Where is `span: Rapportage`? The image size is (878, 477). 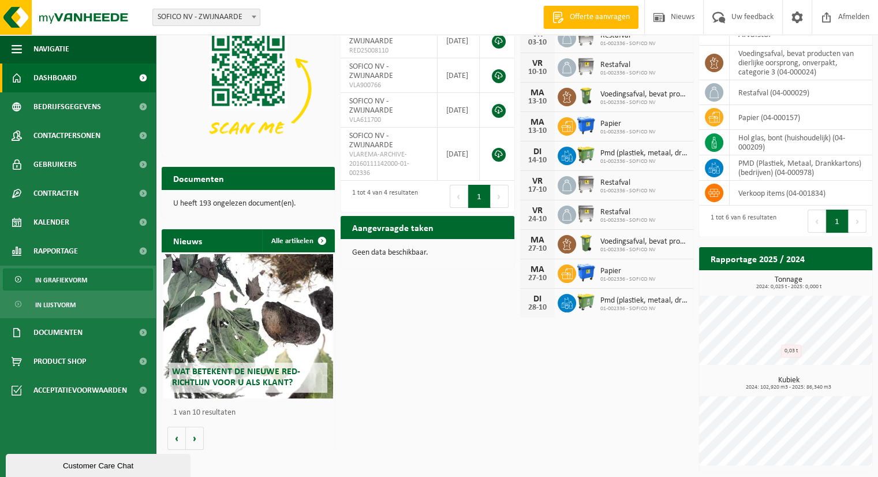
span: Rapportage is located at coordinates (55, 251).